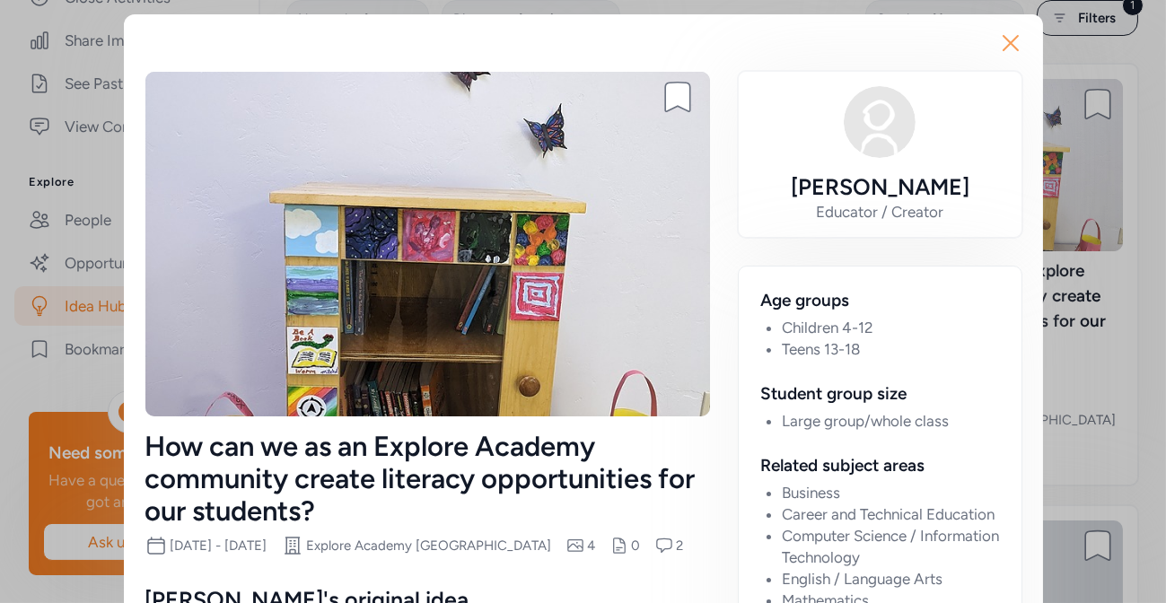 This screenshot has width=1166, height=603. Describe the element at coordinates (891, 514) in the screenshot. I see `li: Career and Technical Education` at that location.